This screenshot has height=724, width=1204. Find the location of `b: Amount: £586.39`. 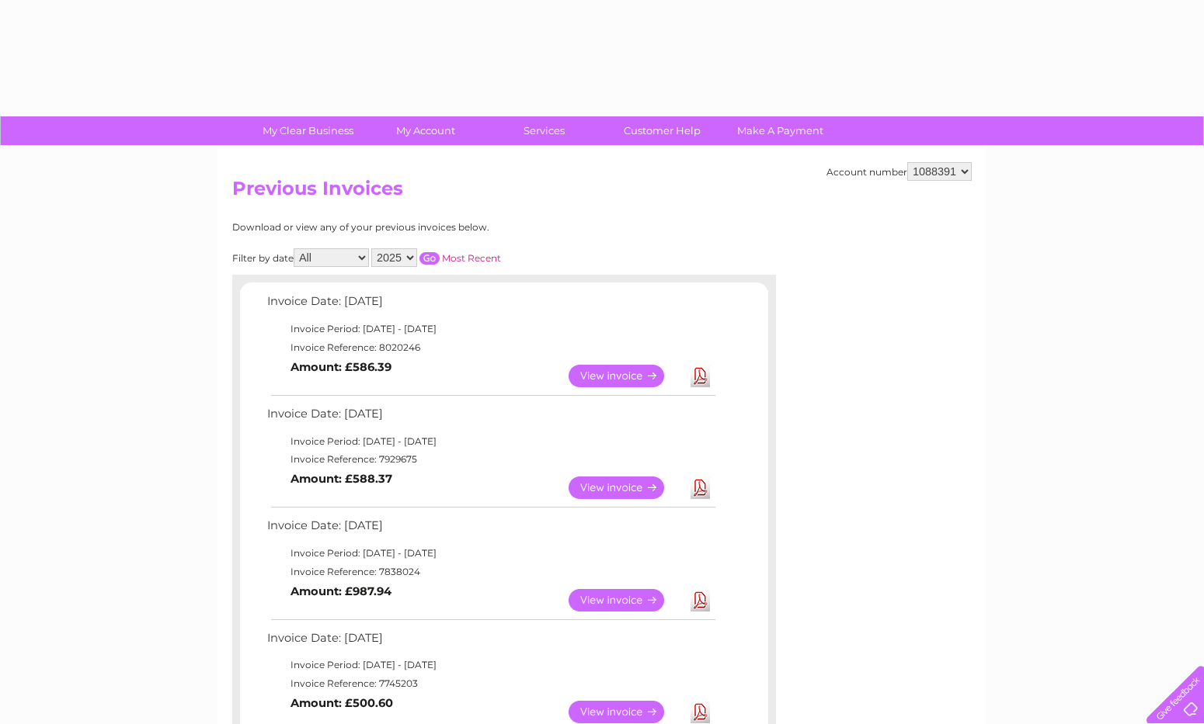

b: Amount: £586.39 is located at coordinates (341, 367).